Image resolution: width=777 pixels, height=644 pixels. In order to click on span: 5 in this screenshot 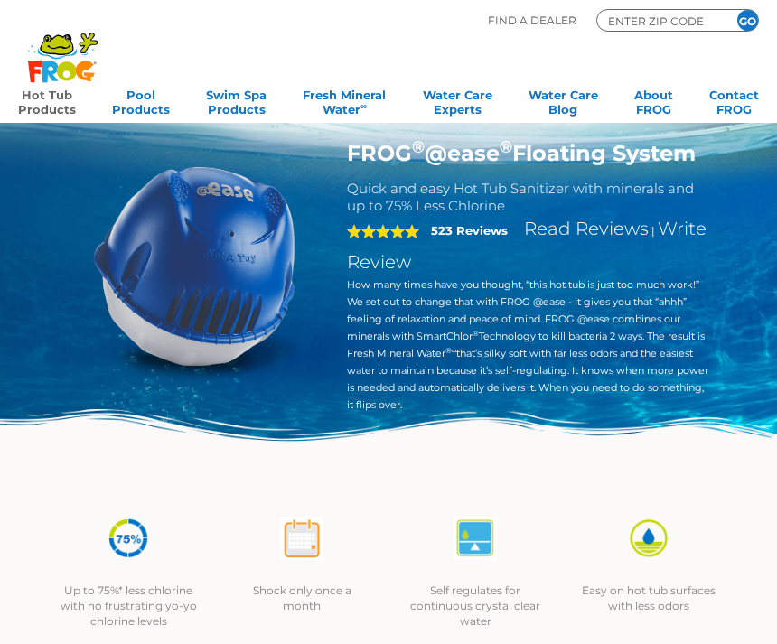, I will do `click(383, 231)`.